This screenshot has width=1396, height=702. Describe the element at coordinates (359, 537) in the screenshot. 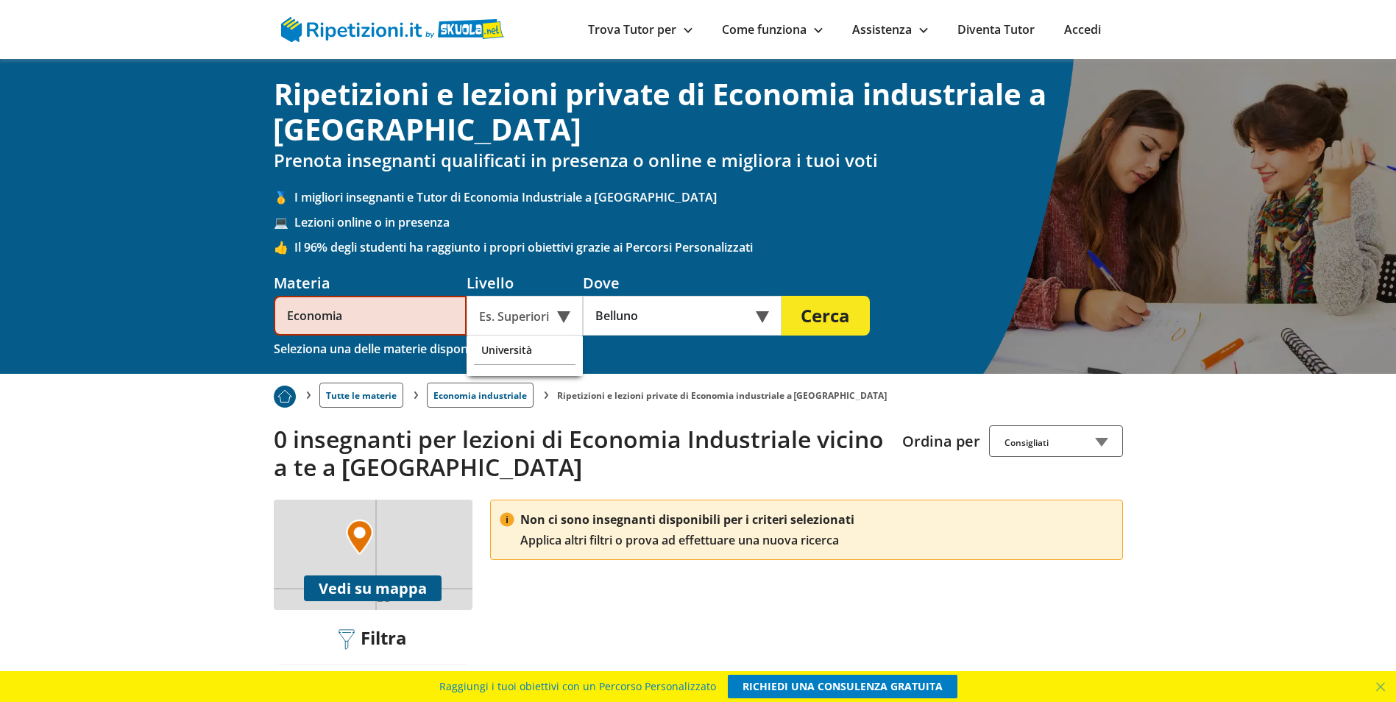

I see `img: Marker` at that location.